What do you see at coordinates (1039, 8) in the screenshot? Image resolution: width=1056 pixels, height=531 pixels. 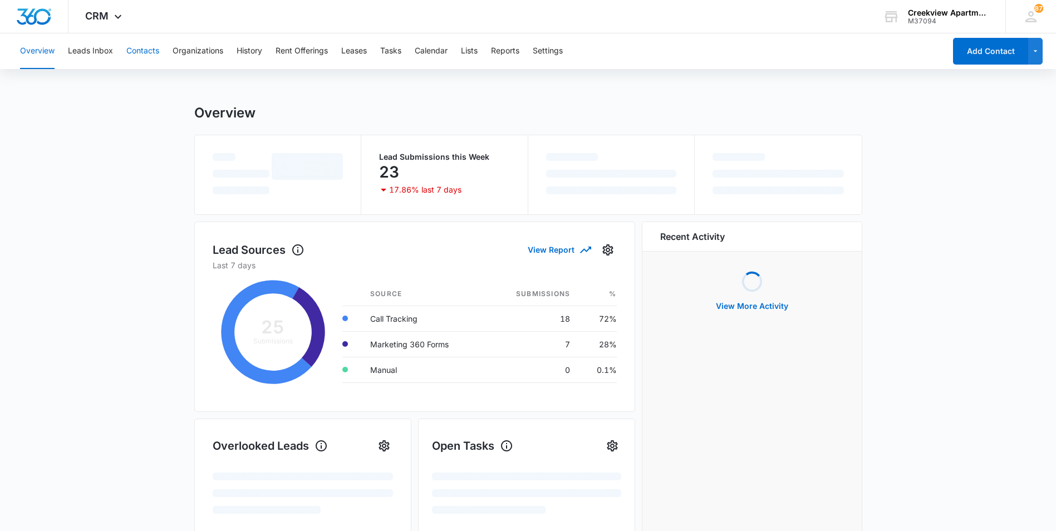 I see `div: notifications count` at bounding box center [1039, 8].